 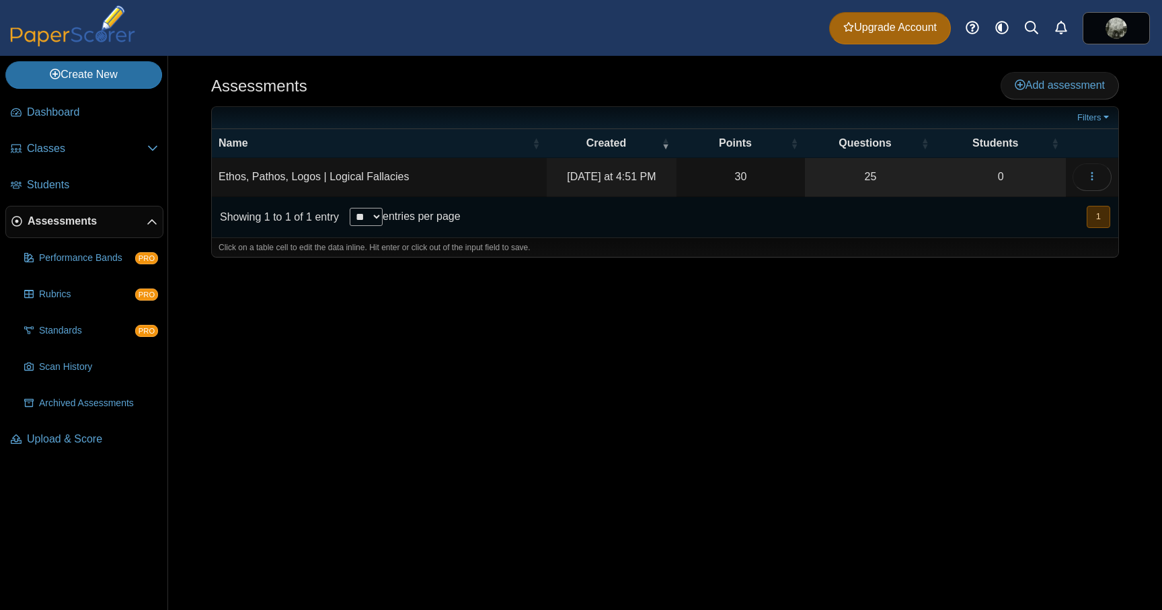 I want to click on a: Alerts, so click(x=1061, y=28).